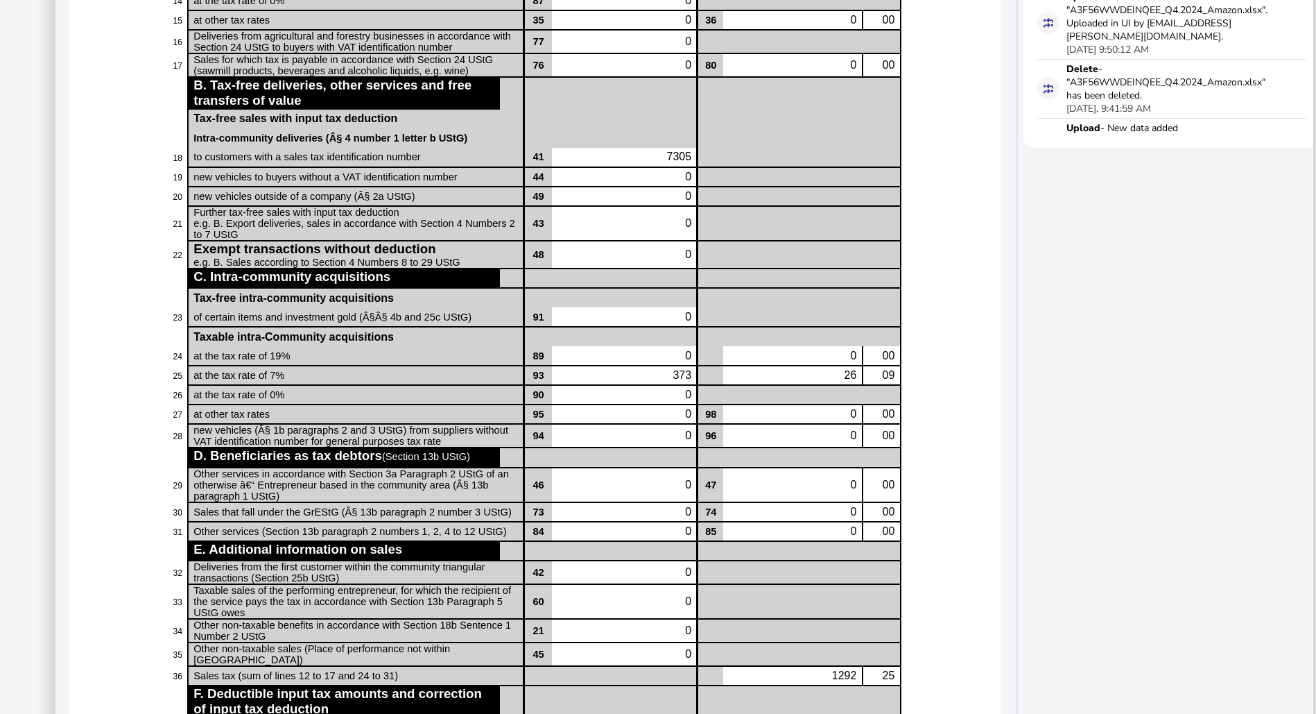  Describe the element at coordinates (177, 376) in the screenshot. I see `span: 25` at that location.